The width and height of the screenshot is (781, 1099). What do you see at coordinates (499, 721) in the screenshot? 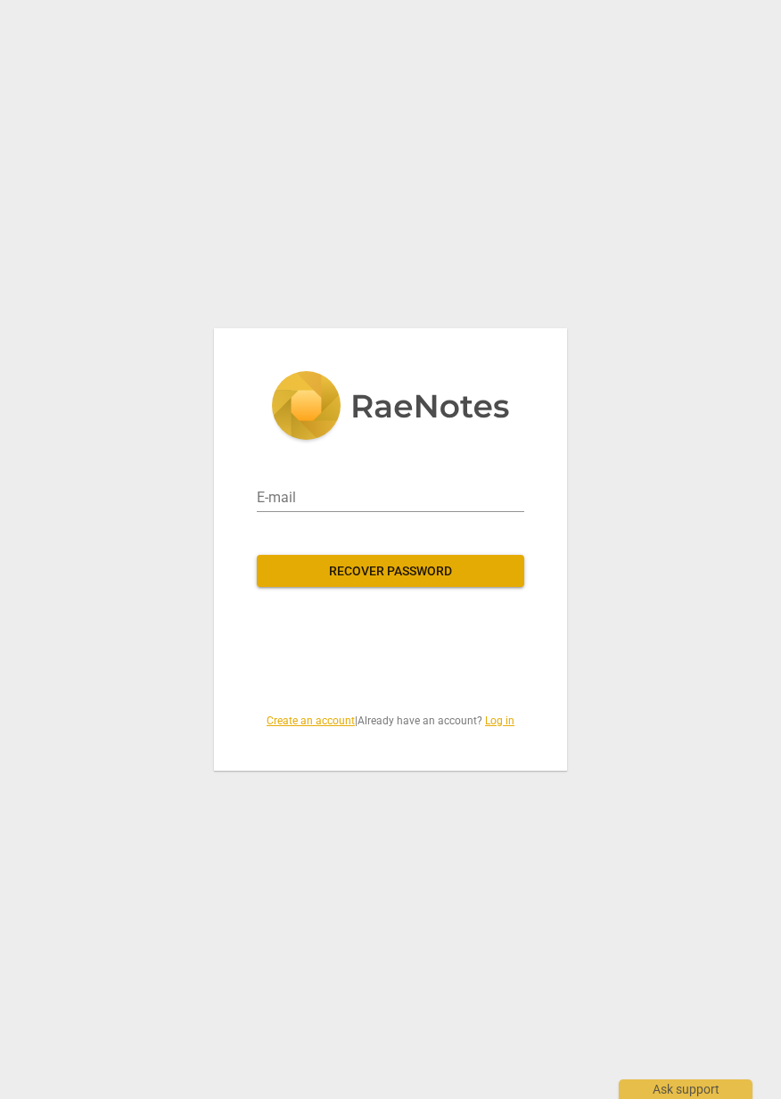
I see `a: Log in` at bounding box center [499, 721].